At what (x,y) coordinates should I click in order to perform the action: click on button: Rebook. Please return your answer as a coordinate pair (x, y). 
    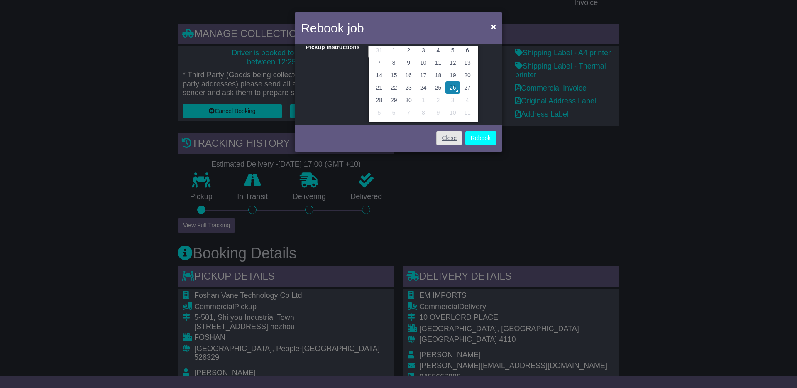
    Looking at the image, I should click on (481, 138).